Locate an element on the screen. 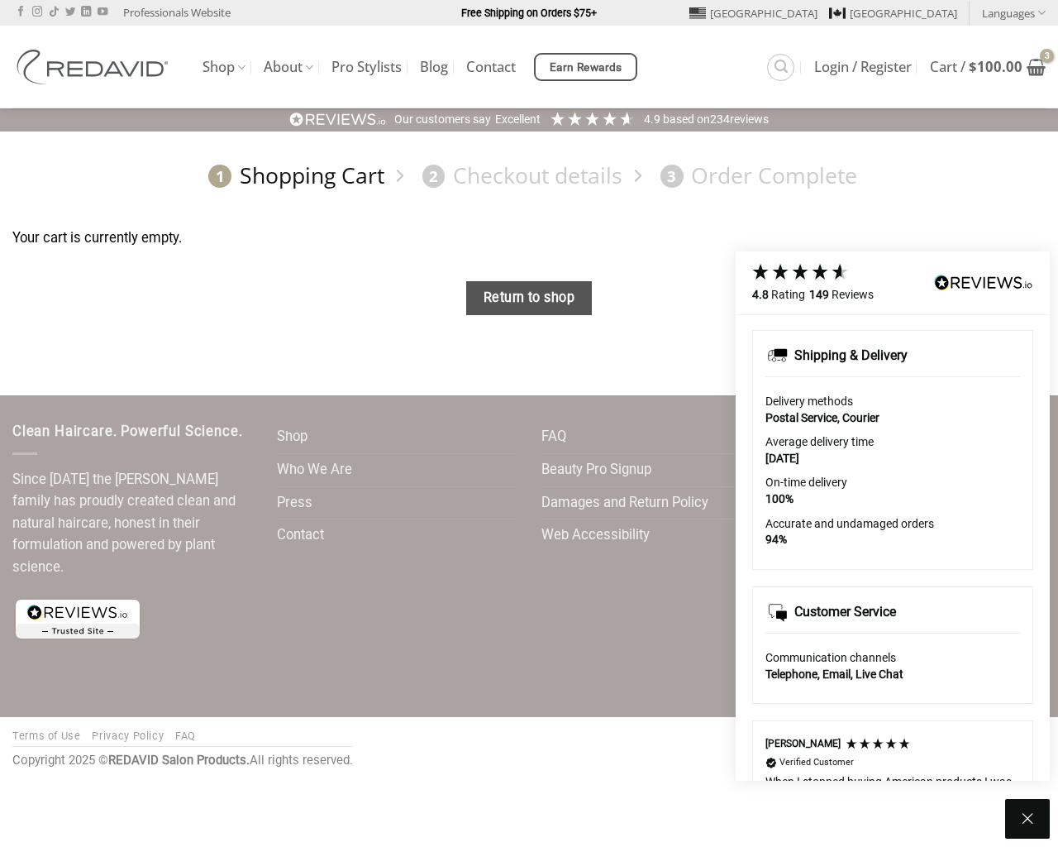  div: Shipping & Delivery is located at coordinates (851, 355).